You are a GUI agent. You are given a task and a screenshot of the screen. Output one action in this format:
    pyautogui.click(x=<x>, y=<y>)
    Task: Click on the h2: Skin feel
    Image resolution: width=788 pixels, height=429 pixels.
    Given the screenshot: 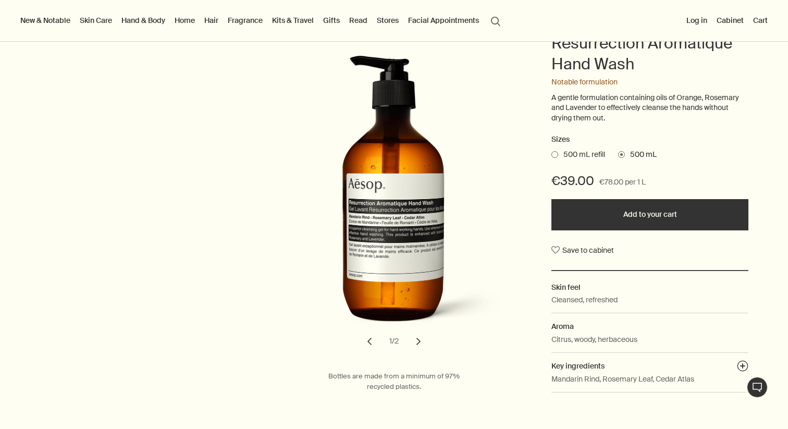 What is the action you would take?
    pyautogui.click(x=650, y=287)
    